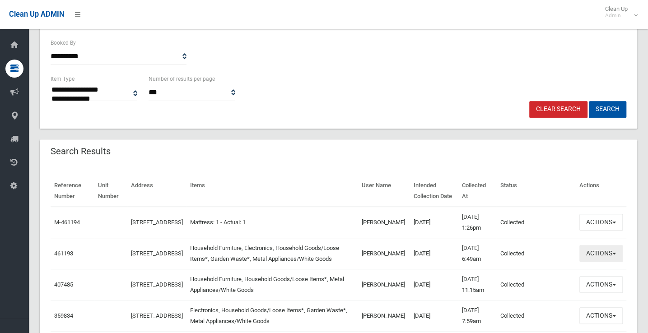 The height and width of the screenshot is (333, 648). Describe the element at coordinates (80, 151) in the screenshot. I see `header: Search Results` at that location.